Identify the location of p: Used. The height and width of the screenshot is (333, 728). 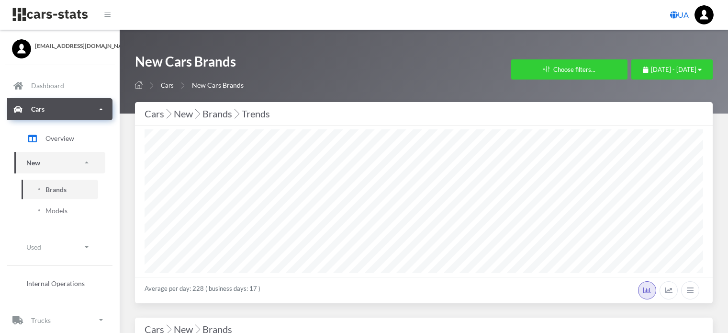
(33, 246).